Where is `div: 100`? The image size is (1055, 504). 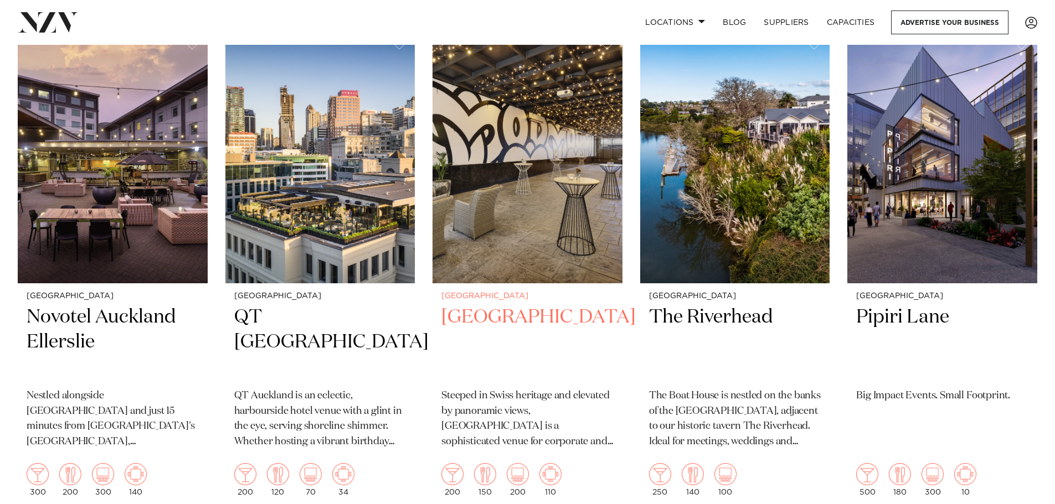 div: 100 is located at coordinates (725, 480).